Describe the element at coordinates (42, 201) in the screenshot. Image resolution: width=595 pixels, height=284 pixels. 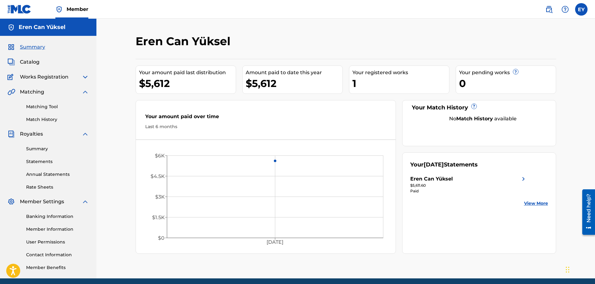
I see `span: Member Settings` at that location.